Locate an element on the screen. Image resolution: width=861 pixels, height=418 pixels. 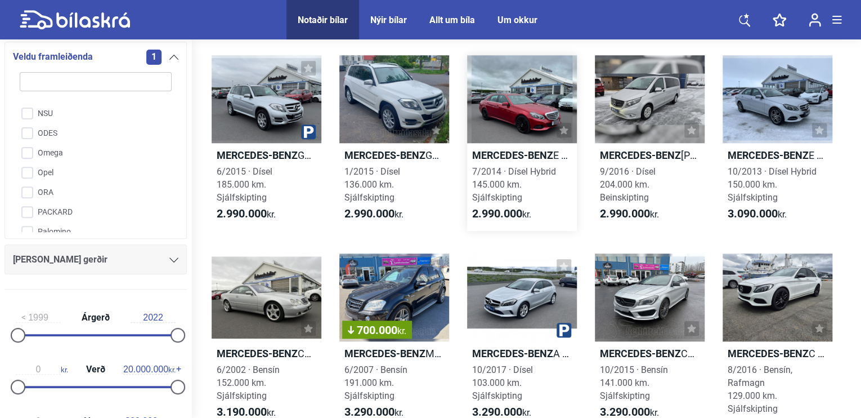
a: Allt um bíla is located at coordinates (452, 20).